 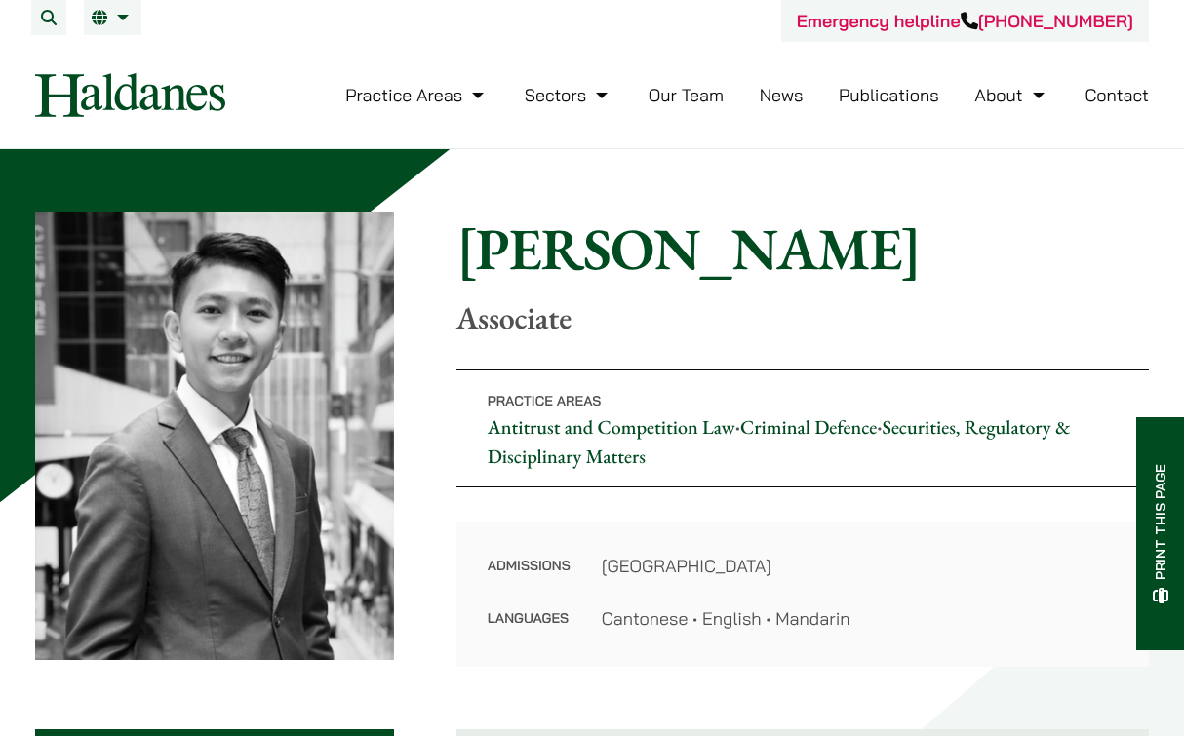 What do you see at coordinates (416, 95) in the screenshot?
I see `a: Practice Areas` at bounding box center [416, 95].